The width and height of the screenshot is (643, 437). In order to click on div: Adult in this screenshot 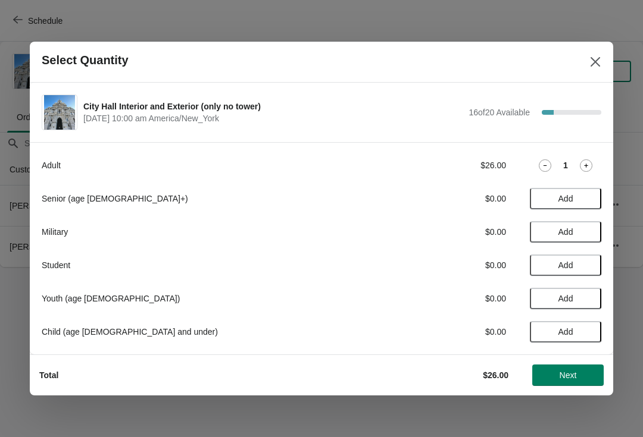, I will do `click(207, 165)`.